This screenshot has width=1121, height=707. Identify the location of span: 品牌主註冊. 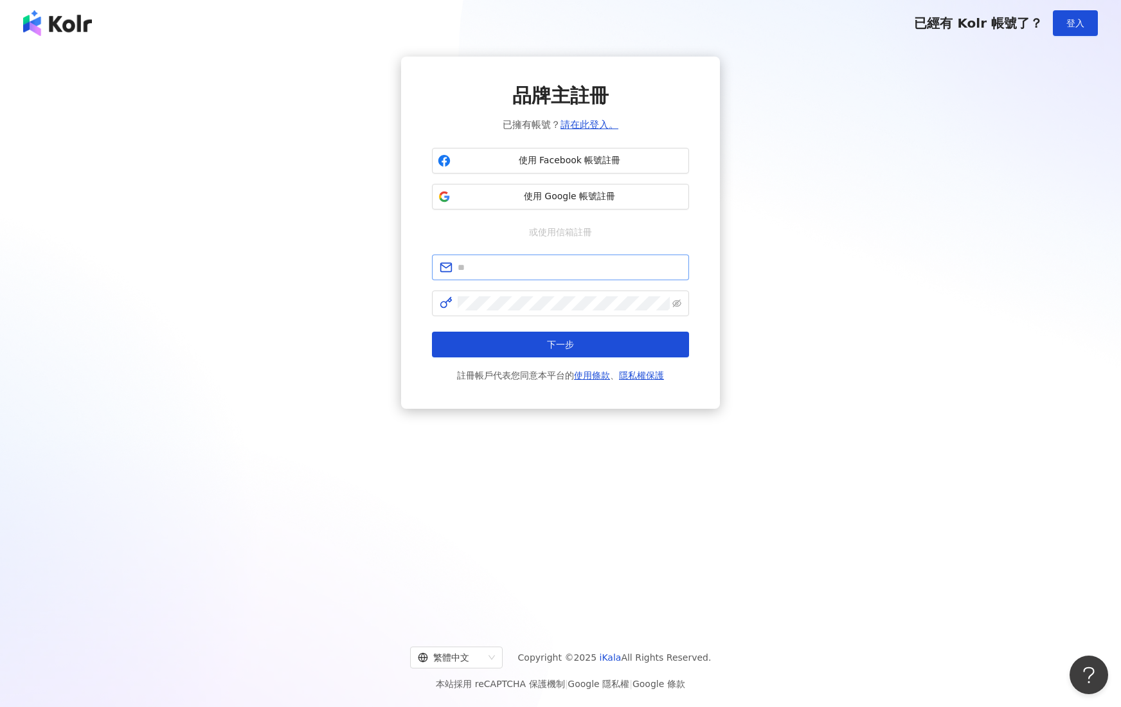
(560, 96).